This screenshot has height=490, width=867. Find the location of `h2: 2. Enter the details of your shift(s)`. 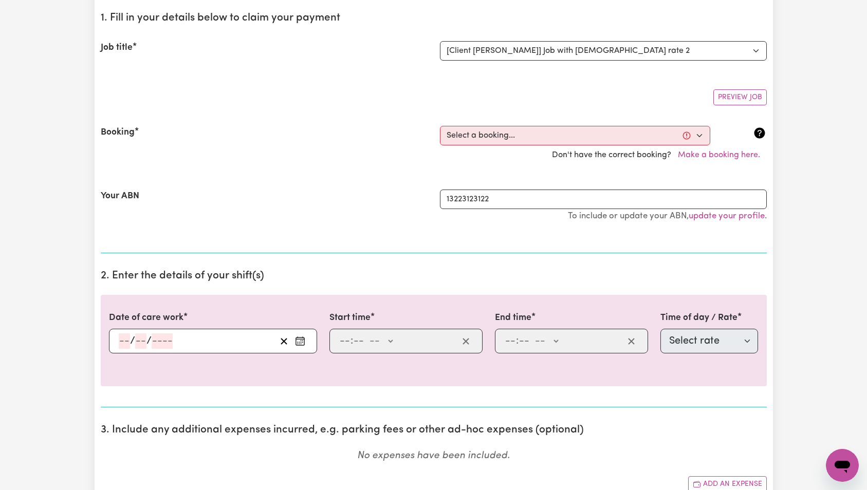

h2: 2. Enter the details of your shift(s) is located at coordinates (434, 276).